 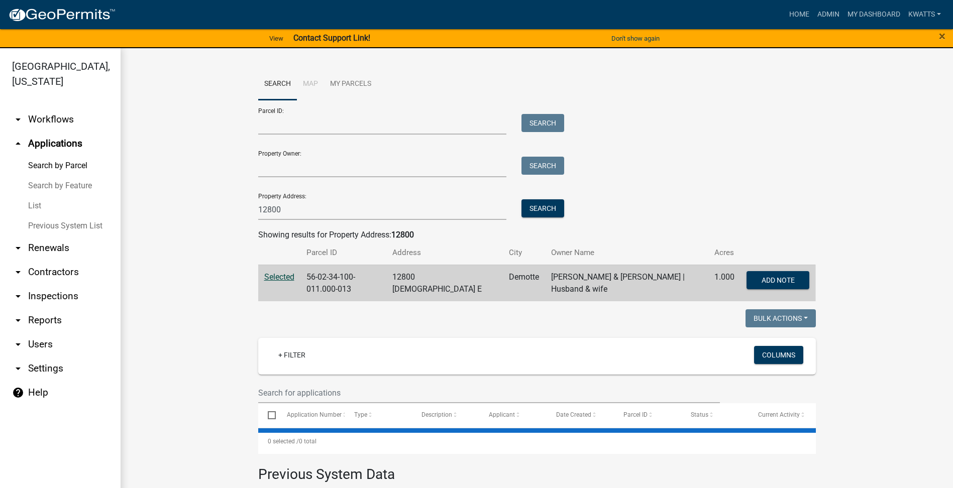 I want to click on th: Parcel ID, so click(x=344, y=253).